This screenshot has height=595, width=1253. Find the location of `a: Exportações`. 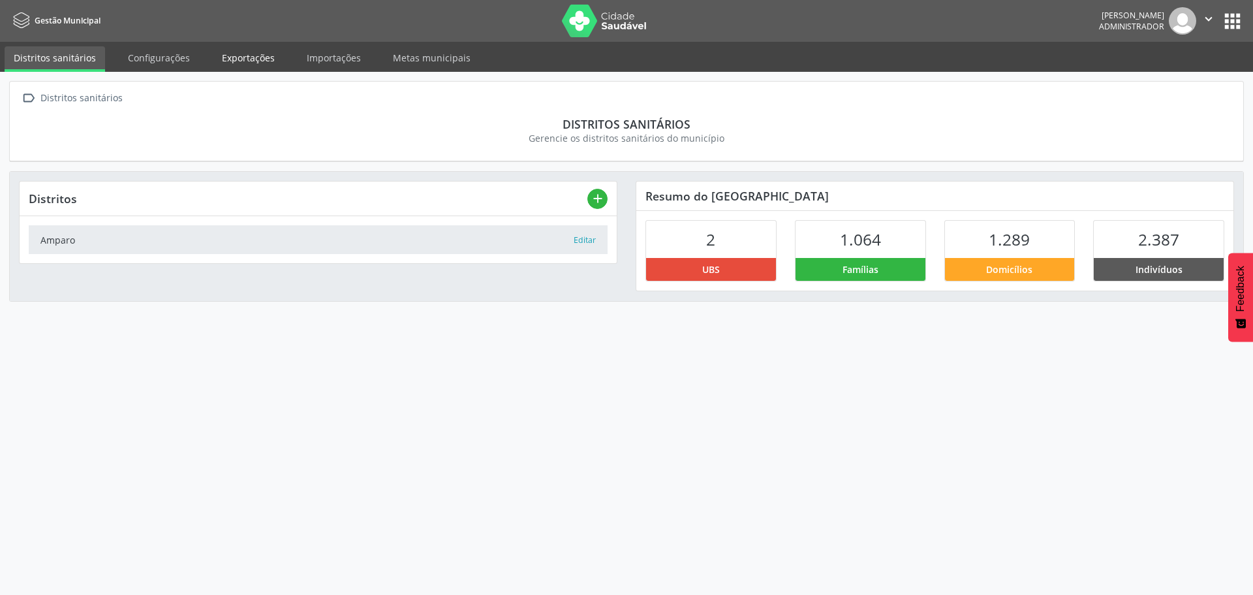

a: Exportações is located at coordinates (248, 57).